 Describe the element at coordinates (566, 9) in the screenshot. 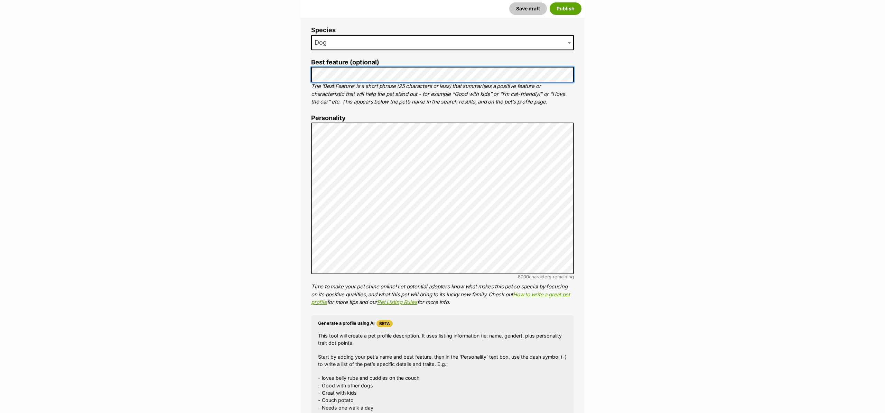

I see `button: Publish` at that location.